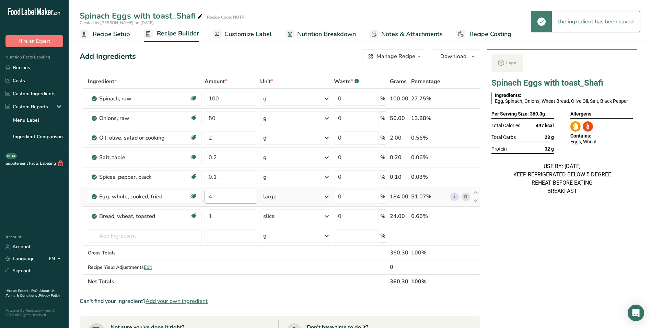  Describe the element at coordinates (171, 34) in the screenshot. I see `a: Recipe Builder` at that location.